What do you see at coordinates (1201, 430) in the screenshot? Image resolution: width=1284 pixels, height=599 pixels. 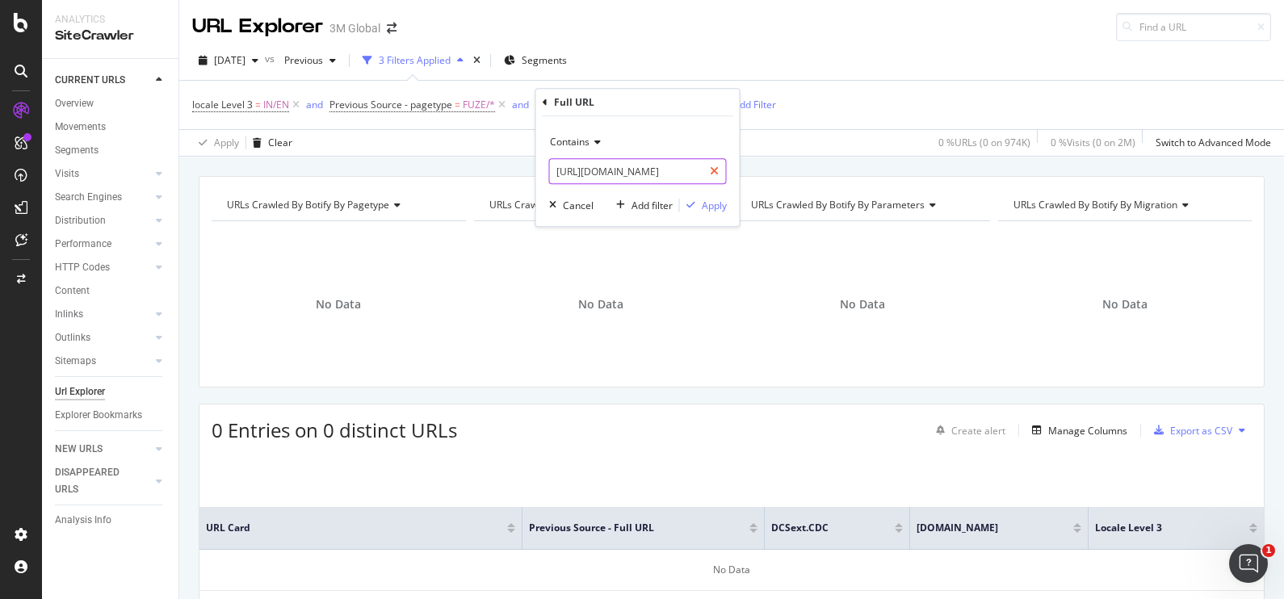 I see `div: Export as CSV` at bounding box center [1201, 430].